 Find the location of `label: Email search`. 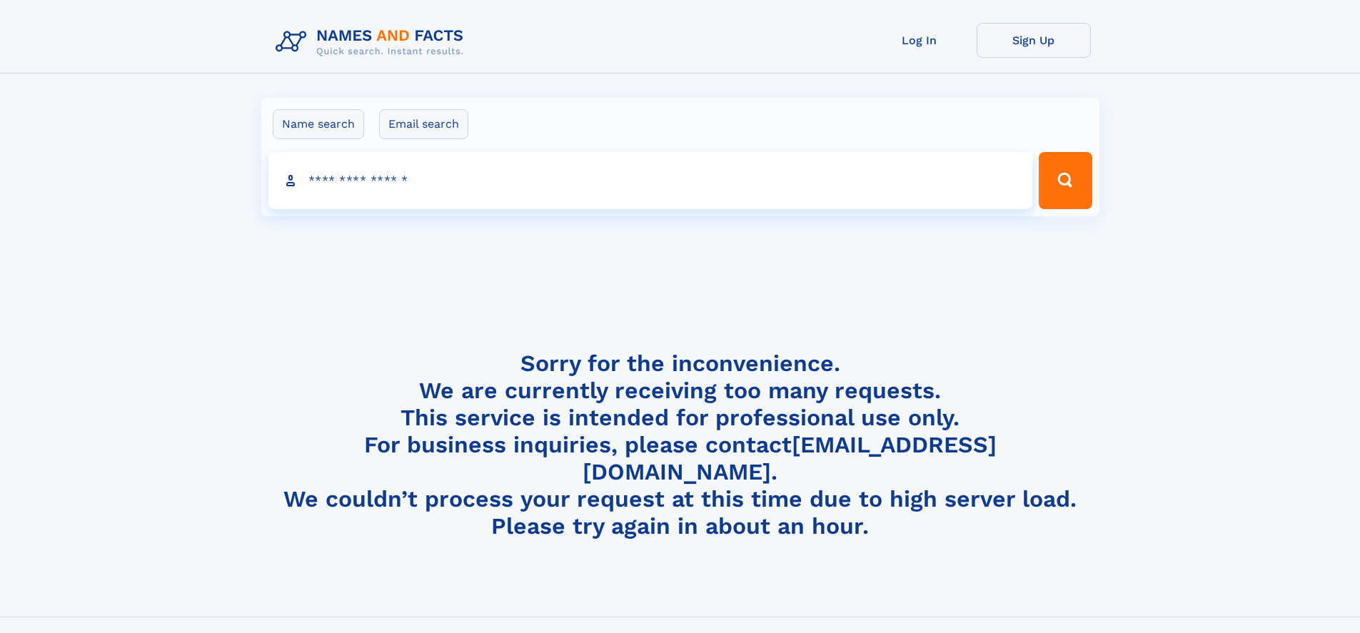

label: Email search is located at coordinates (423, 124).